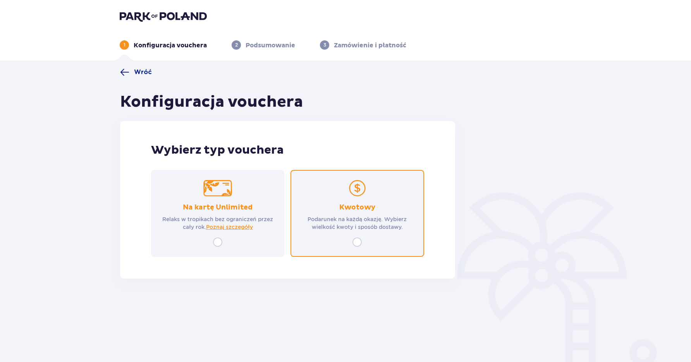 This screenshot has width=691, height=362. I want to click on span: Wróć, so click(143, 72).